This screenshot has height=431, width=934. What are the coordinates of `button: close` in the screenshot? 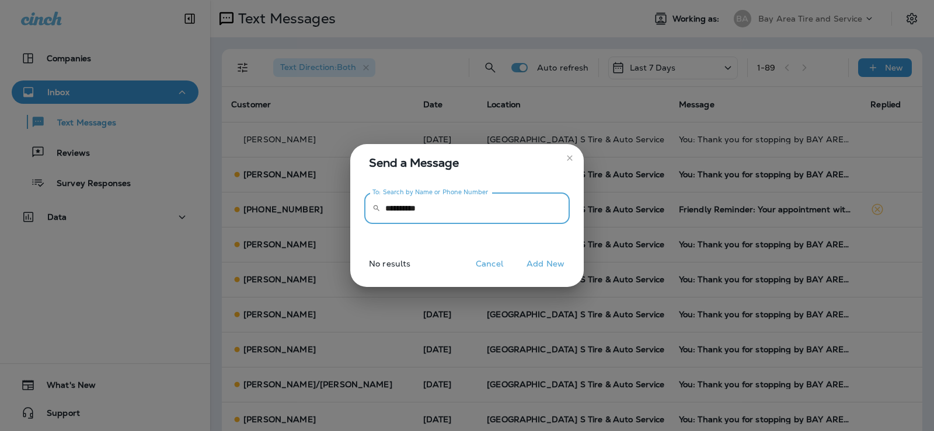 It's located at (570, 158).